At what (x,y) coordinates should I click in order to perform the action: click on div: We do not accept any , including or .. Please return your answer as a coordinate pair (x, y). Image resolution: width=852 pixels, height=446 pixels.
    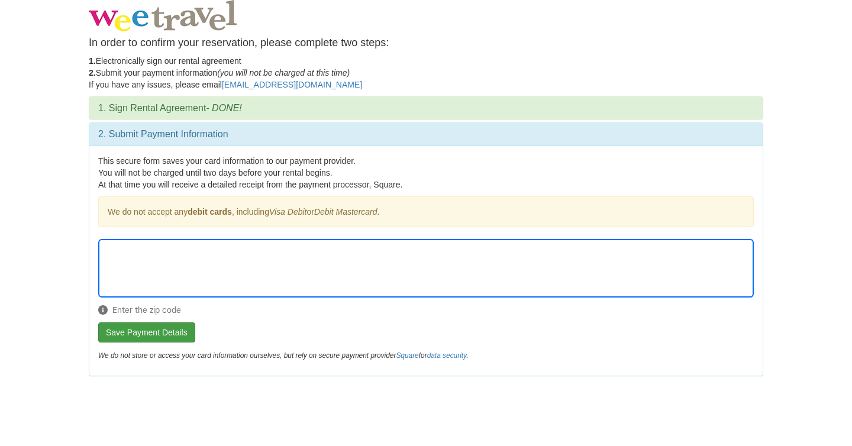
    Looking at the image, I should click on (426, 212).